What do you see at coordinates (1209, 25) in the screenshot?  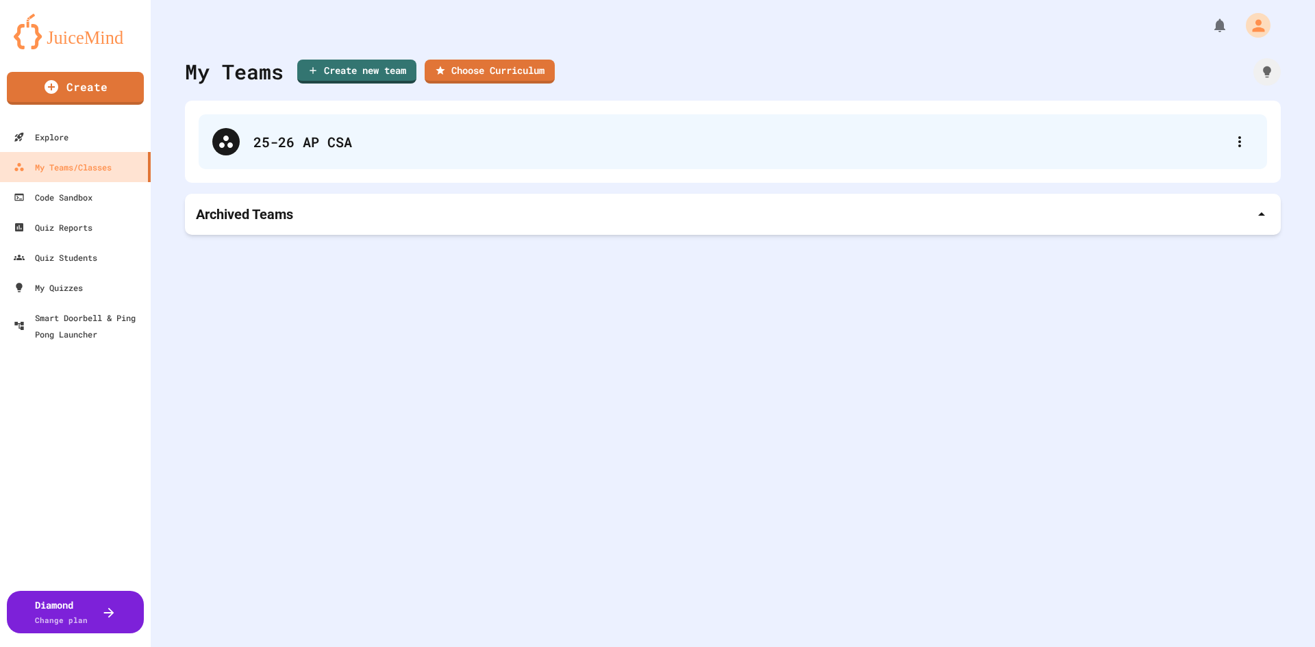 I see `div: My Notifications` at bounding box center [1209, 25].